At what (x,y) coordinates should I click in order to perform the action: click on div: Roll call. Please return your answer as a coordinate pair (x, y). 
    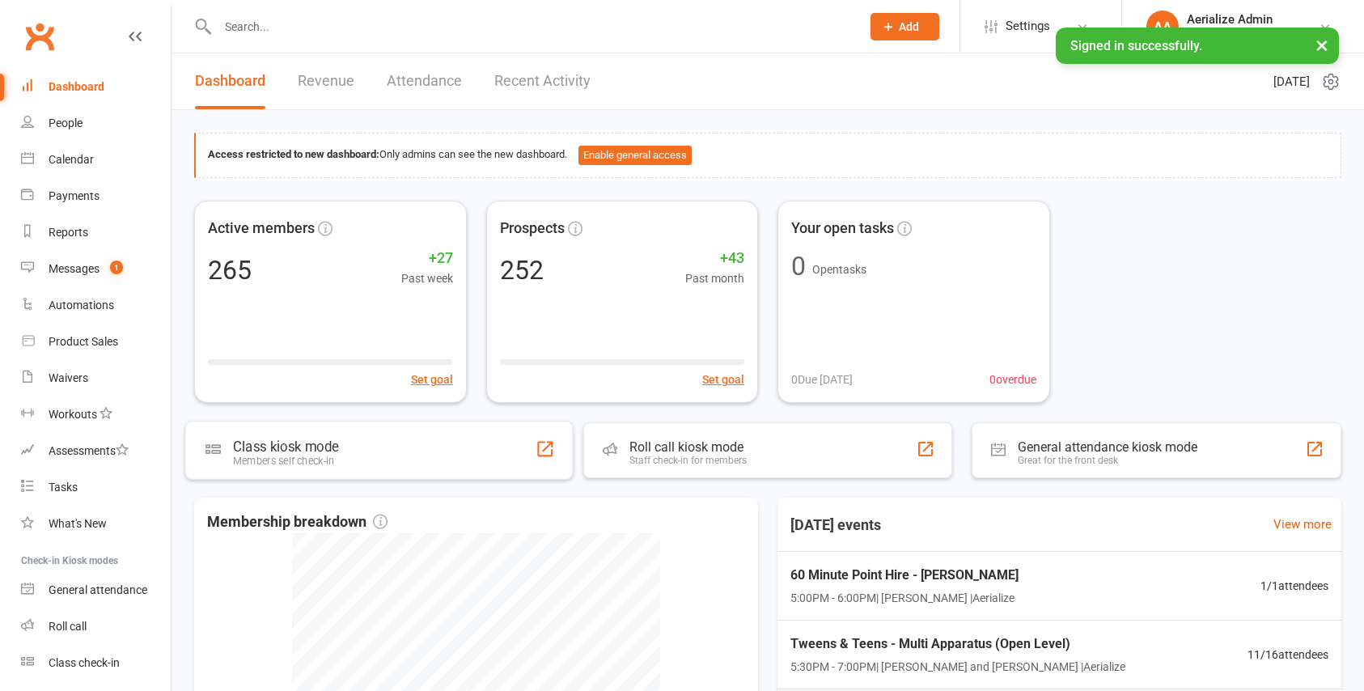
    Looking at the image, I should click on (67, 626).